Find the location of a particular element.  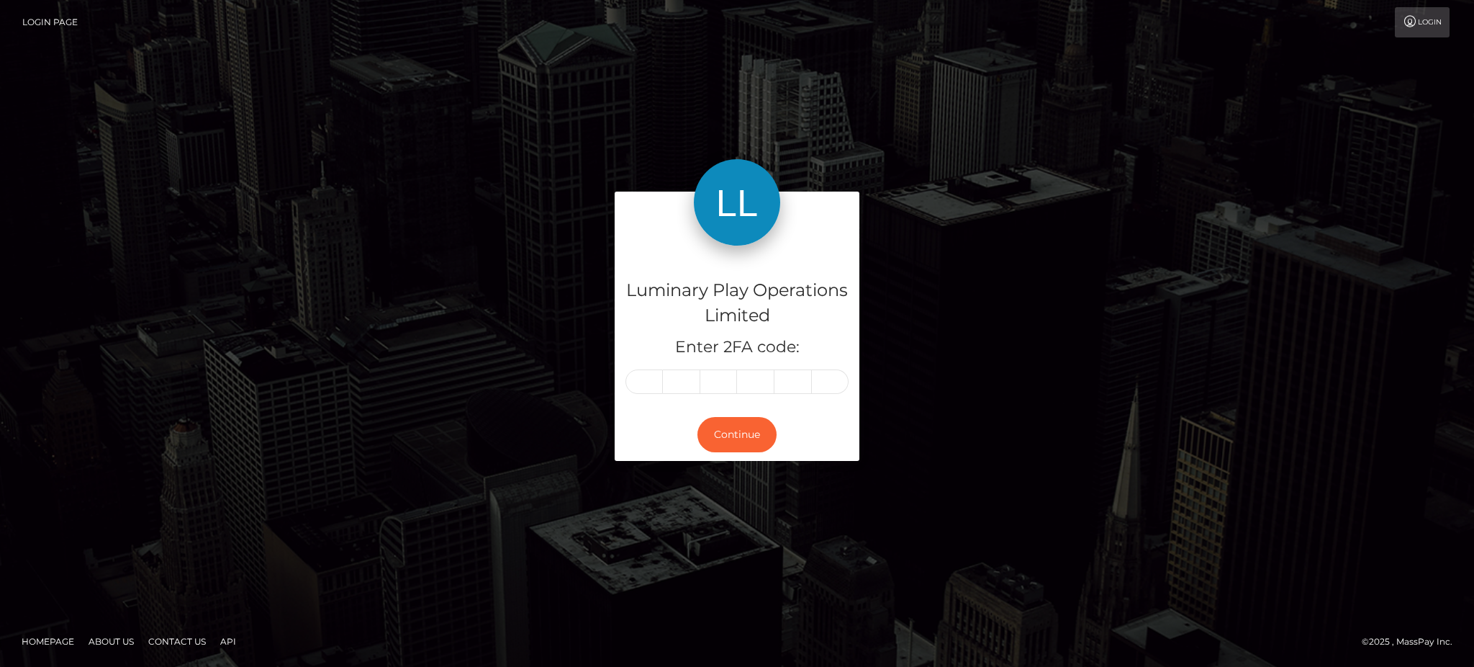

div: © 2025 , MassPay Inc. is located at coordinates (1412, 641).